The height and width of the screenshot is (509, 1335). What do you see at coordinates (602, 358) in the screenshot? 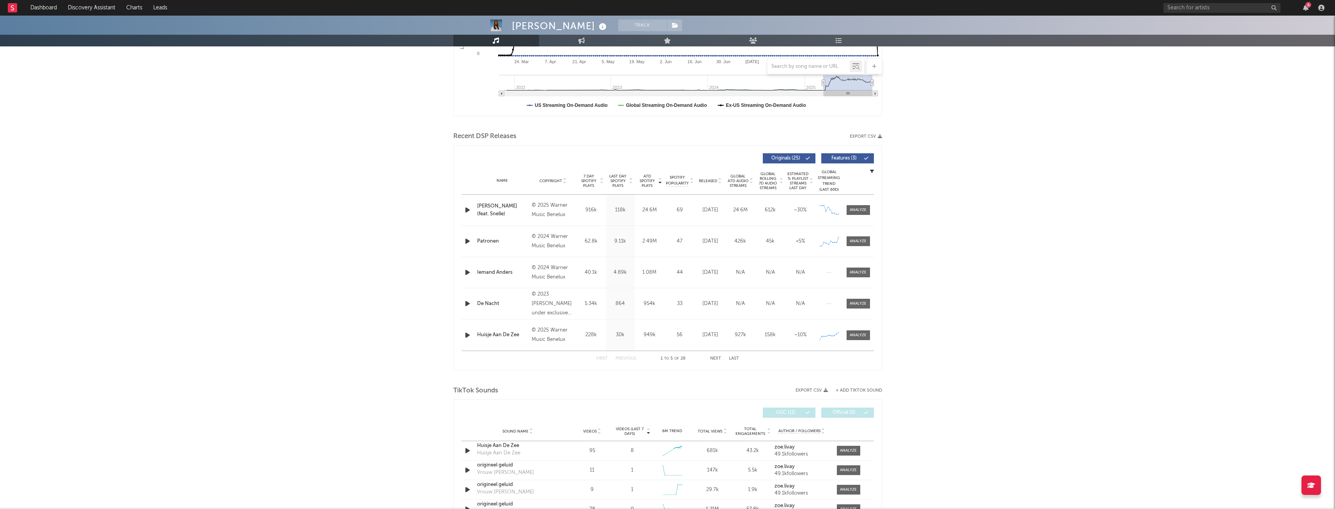
I see `button: First` at bounding box center [602, 358].